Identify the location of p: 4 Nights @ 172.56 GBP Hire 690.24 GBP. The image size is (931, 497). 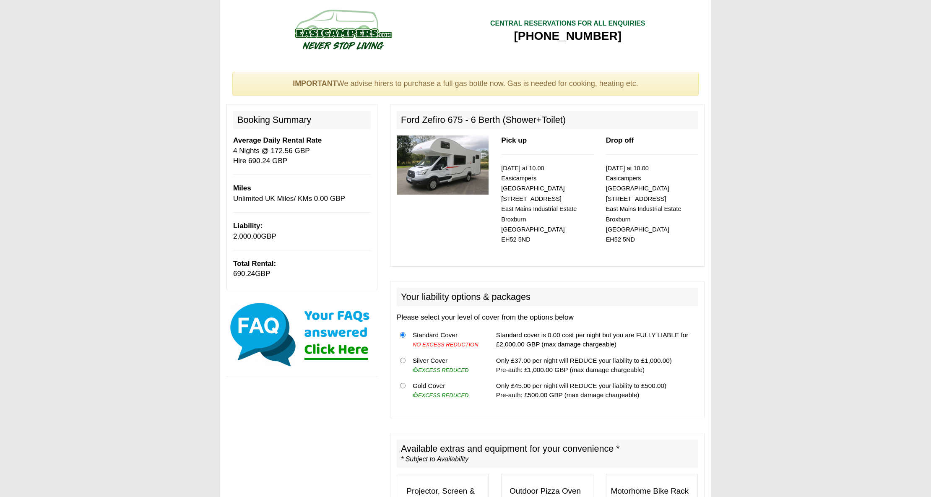
(302, 150).